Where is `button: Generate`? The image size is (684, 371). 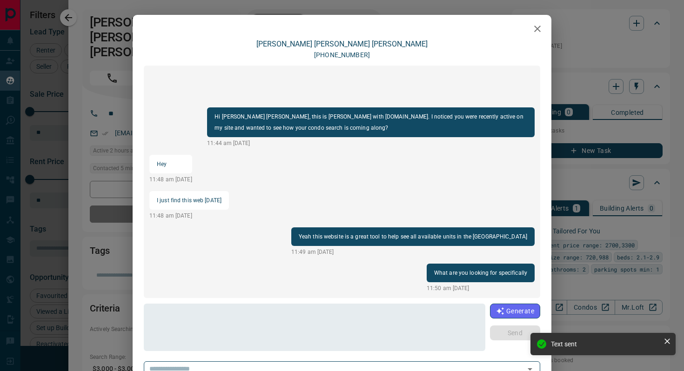
button: Generate is located at coordinates (515, 311).